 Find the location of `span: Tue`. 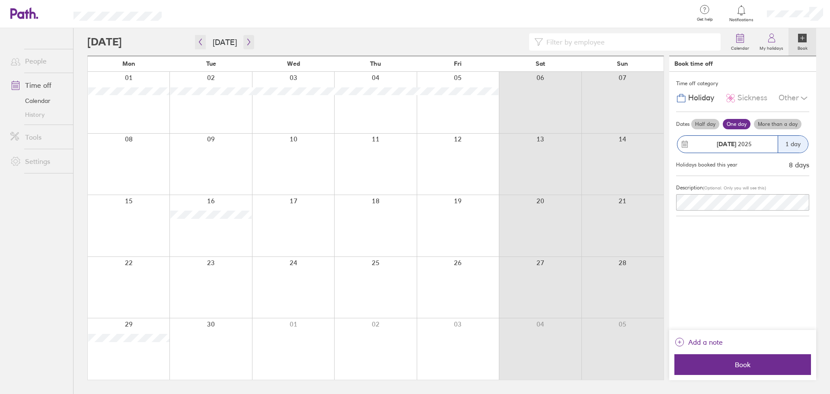

span: Tue is located at coordinates (211, 64).